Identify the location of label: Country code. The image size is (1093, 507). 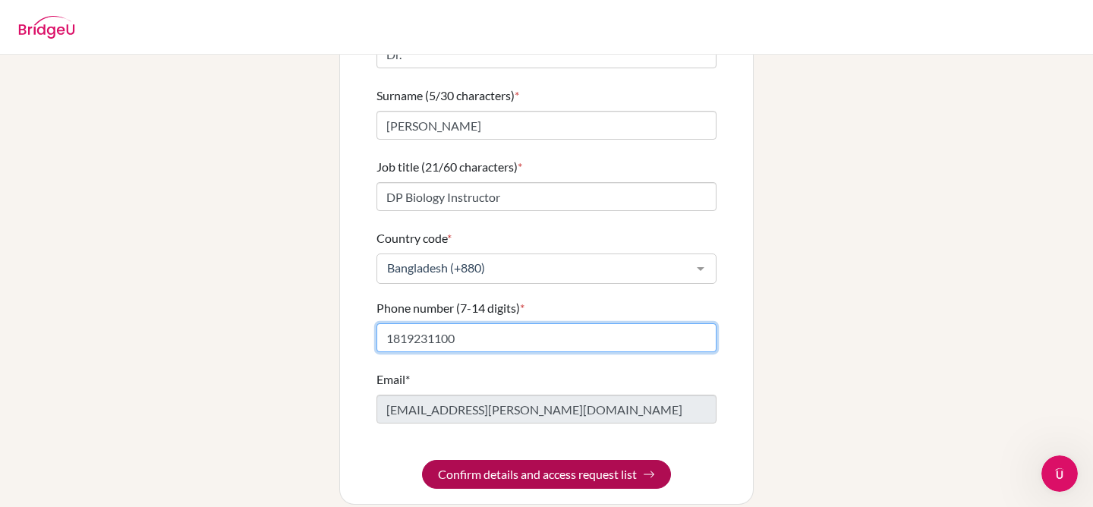
(414, 238).